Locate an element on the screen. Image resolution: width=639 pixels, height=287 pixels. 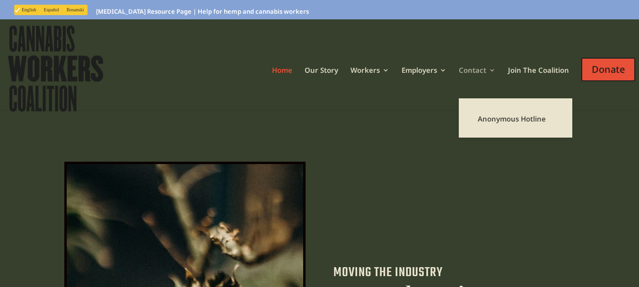
img: Cannabis Workers Coalition is located at coordinates (55, 69).